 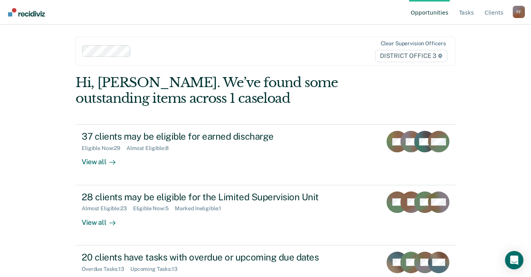 What do you see at coordinates (413, 43) in the screenshot?
I see `div: Clear supervision officers` at bounding box center [413, 43].